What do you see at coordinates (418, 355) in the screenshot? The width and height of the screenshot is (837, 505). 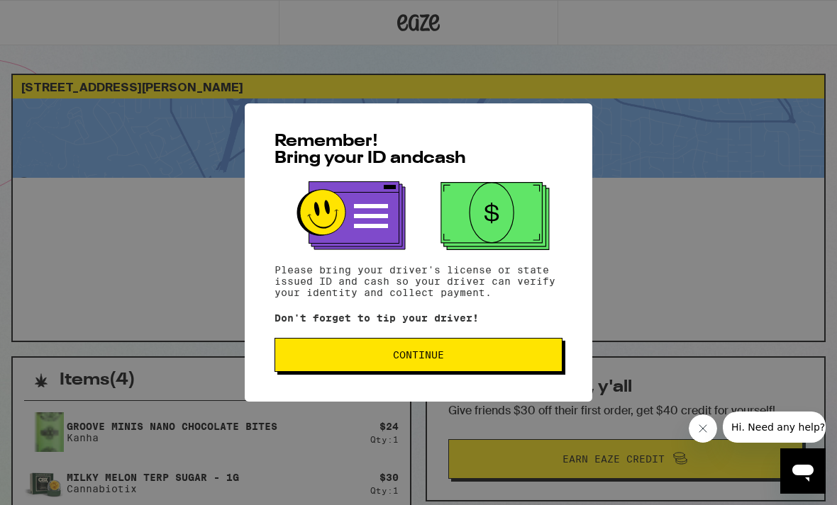 I see `span: Continue` at bounding box center [418, 355].